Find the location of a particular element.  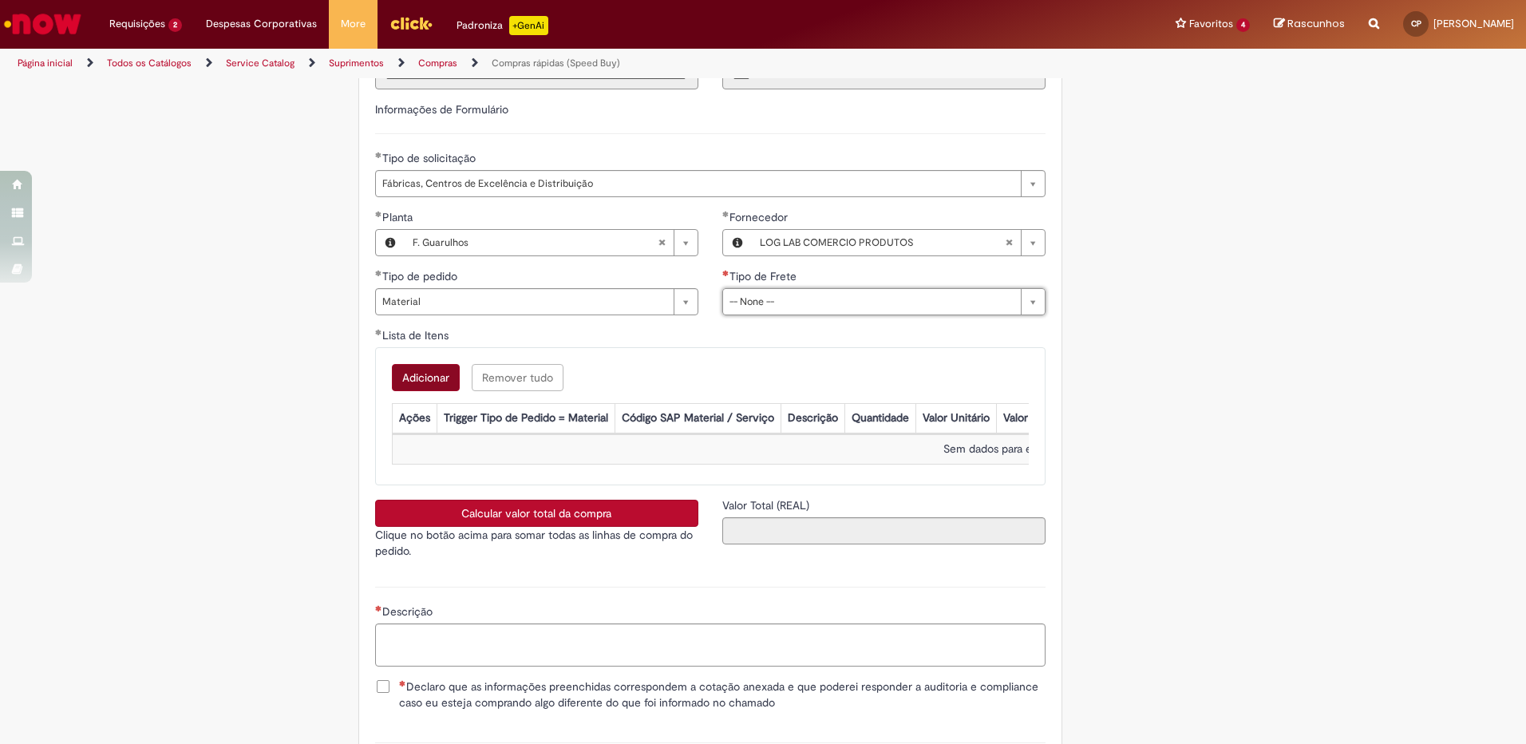

ul: Trilhas de página is located at coordinates (509, 63).